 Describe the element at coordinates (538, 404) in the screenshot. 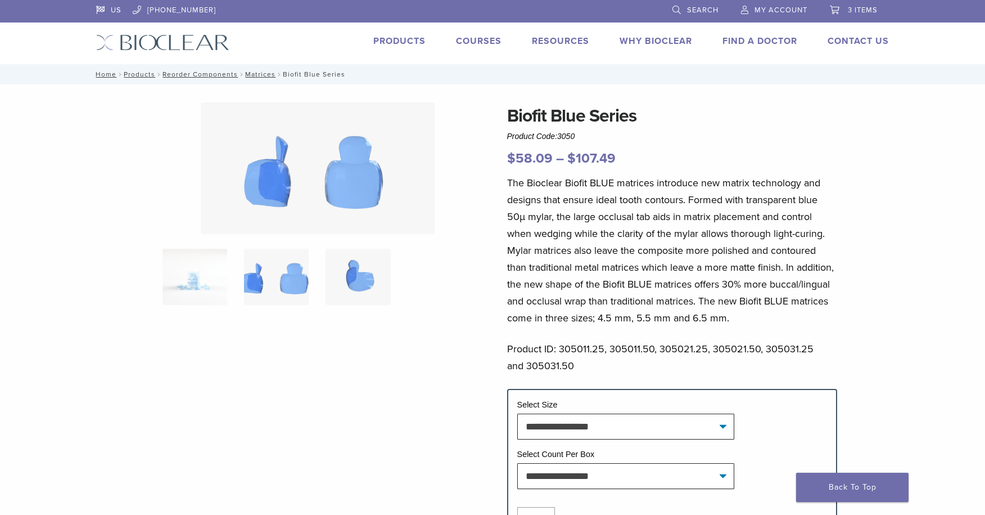

I see `label: Select Size` at that location.